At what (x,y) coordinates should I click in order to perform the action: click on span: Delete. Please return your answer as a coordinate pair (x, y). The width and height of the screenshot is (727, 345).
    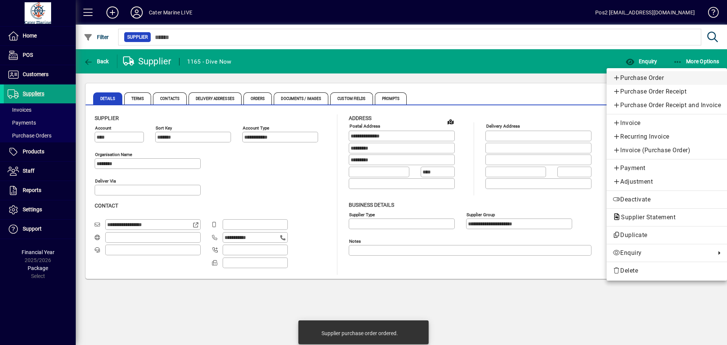
    Looking at the image, I should click on (667, 271).